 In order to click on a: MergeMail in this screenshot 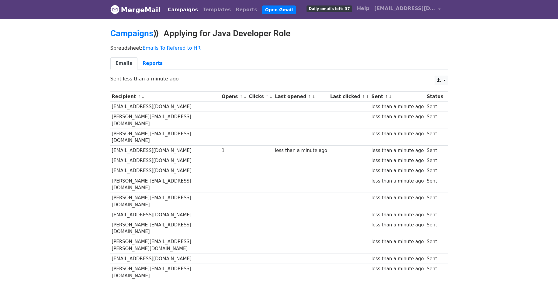, I will do `click(135, 10)`.